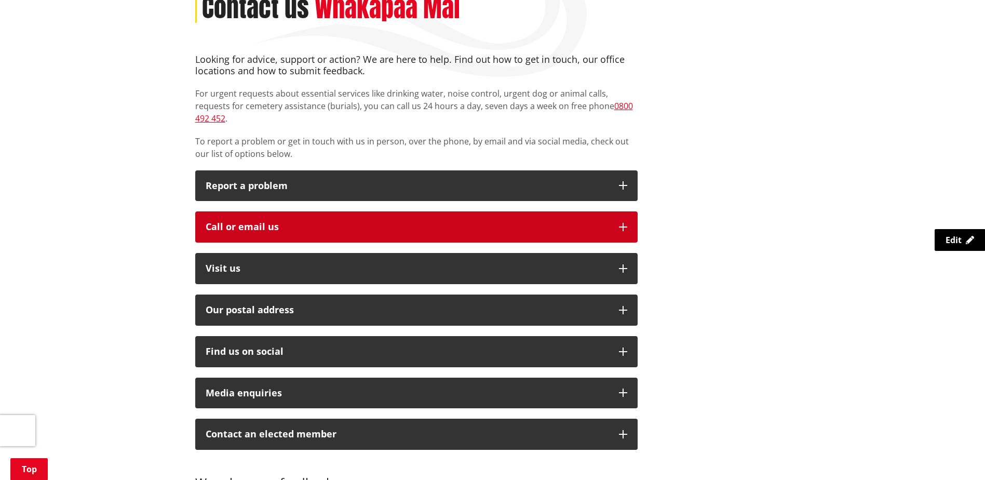 The width and height of the screenshot is (985, 480). What do you see at coordinates (407, 186) in the screenshot?
I see `p: Report a problem` at bounding box center [407, 186].